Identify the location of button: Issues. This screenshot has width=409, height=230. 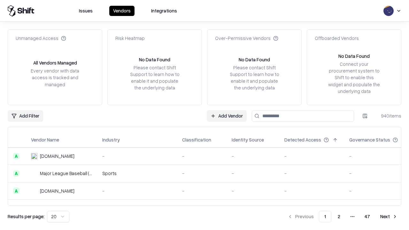
(86, 11).